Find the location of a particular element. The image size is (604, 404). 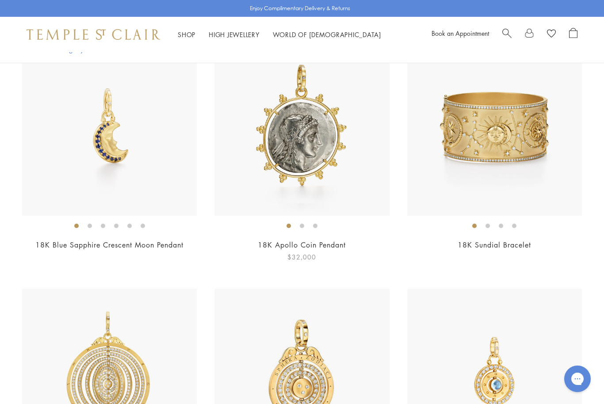

a: 18K Sundial Bracelet is located at coordinates (494, 245).